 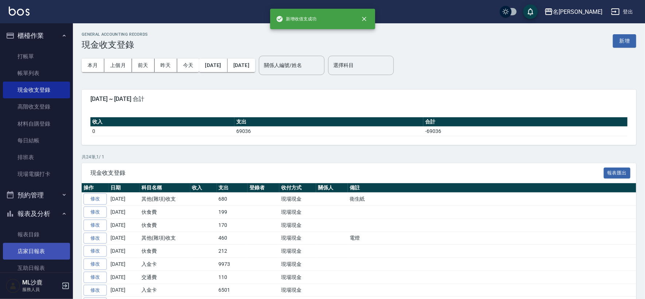 What do you see at coordinates (624, 41) in the screenshot?
I see `button: 新增` at bounding box center [624, 41].